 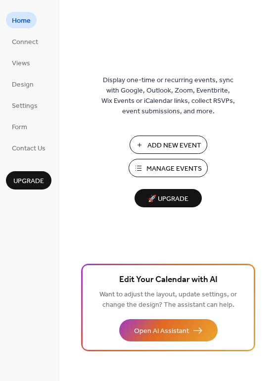 I want to click on span: Connect, so click(x=25, y=42).